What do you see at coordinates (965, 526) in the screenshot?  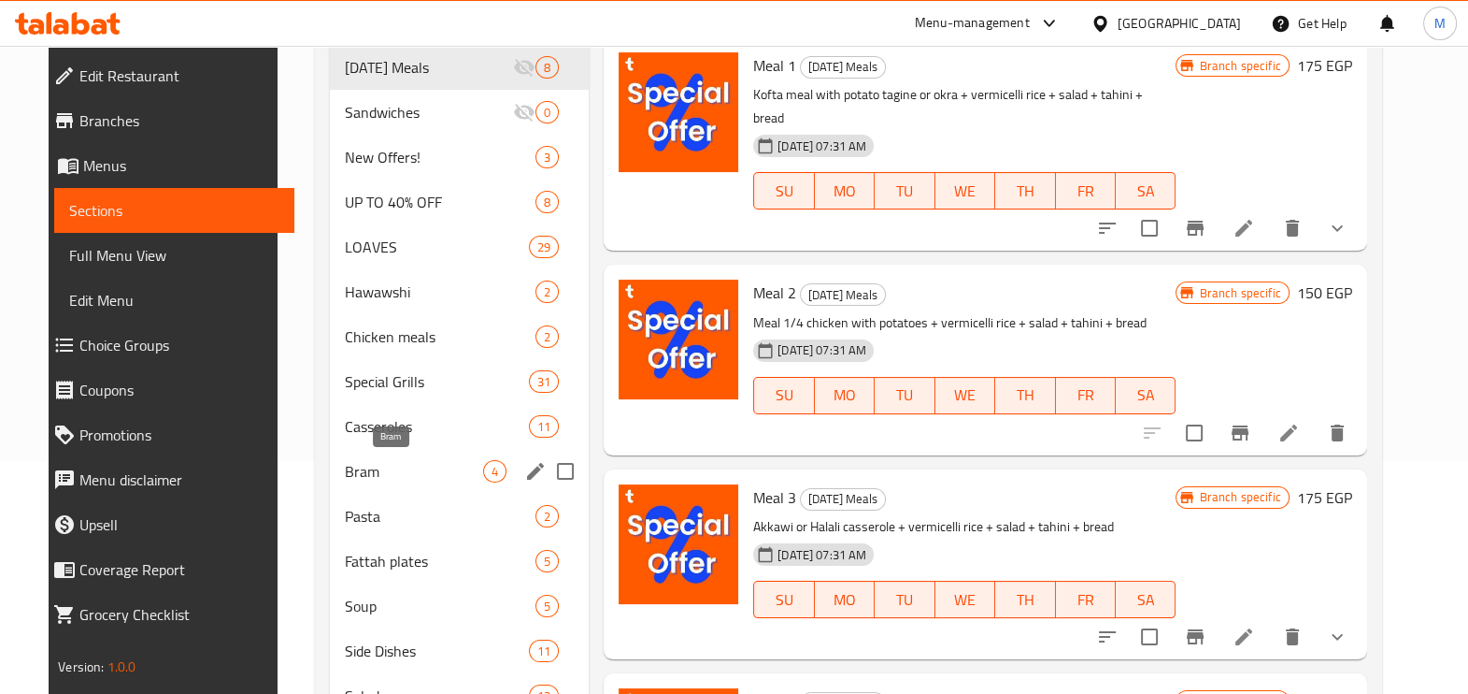 I see `p: Akkawi or Halali casserole + vermicelli rice + salad + tahini + bread` at bounding box center [965, 526].